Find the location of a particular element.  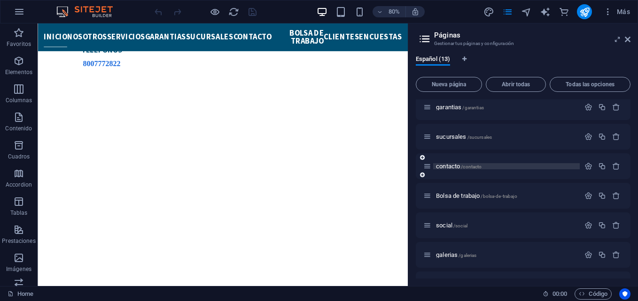

div: social/social is located at coordinates (506, 225).